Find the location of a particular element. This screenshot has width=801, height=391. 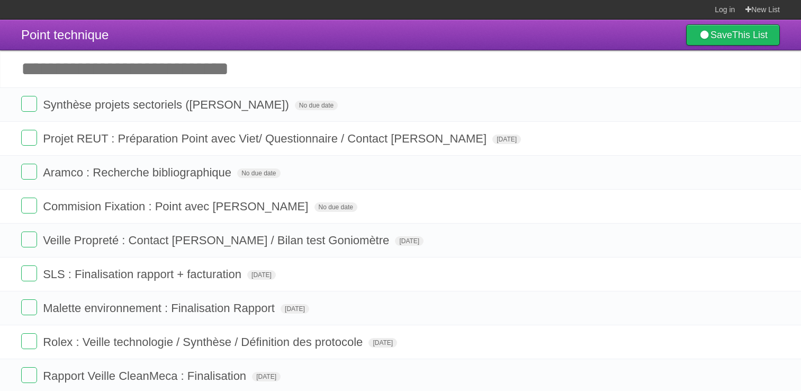

span: SLS : Finalisation rapport + facturation is located at coordinates (143, 274).